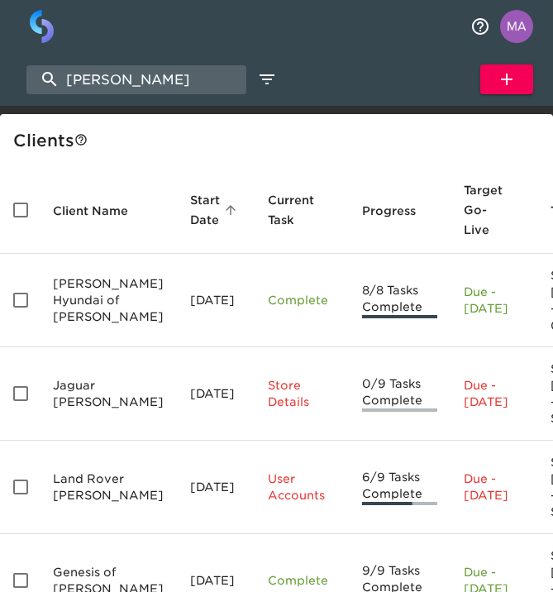  What do you see at coordinates (291, 210) in the screenshot?
I see `span: This is the next Task in this Hub that should be completed` at bounding box center [291, 210].